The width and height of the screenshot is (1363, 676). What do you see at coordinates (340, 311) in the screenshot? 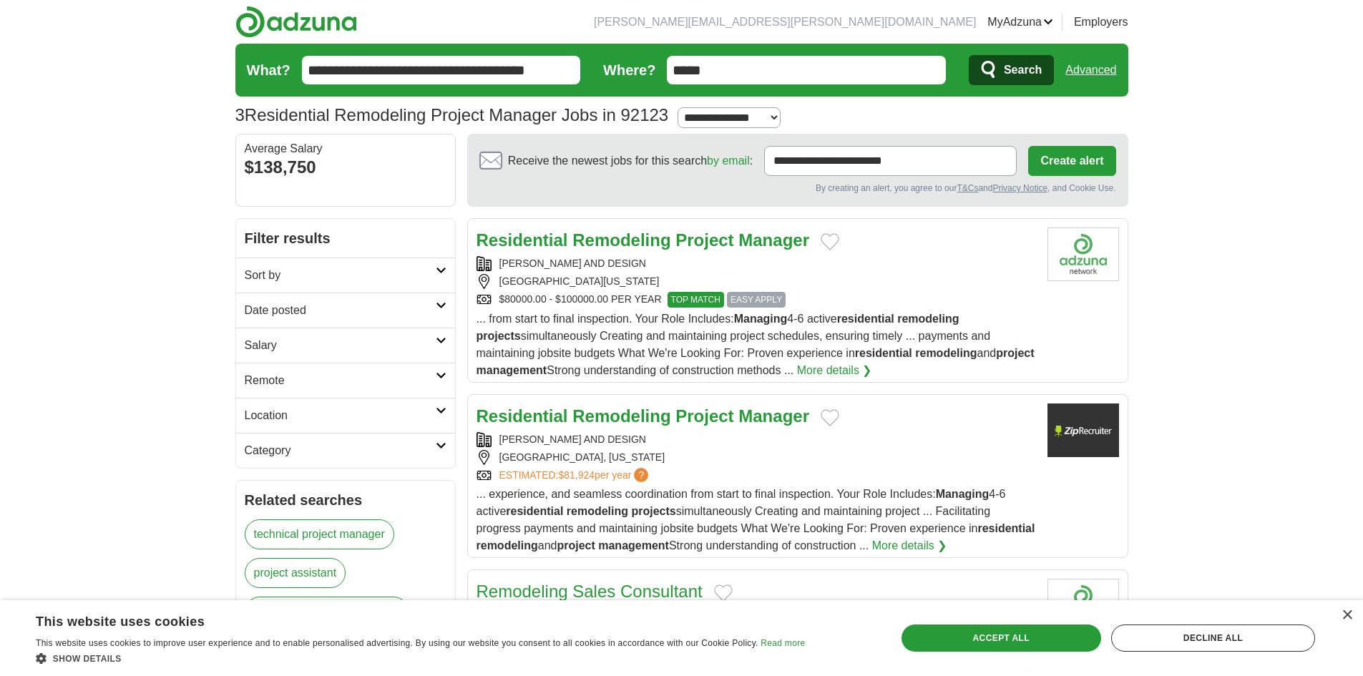
I see `h2: Date posted` at bounding box center [340, 311].